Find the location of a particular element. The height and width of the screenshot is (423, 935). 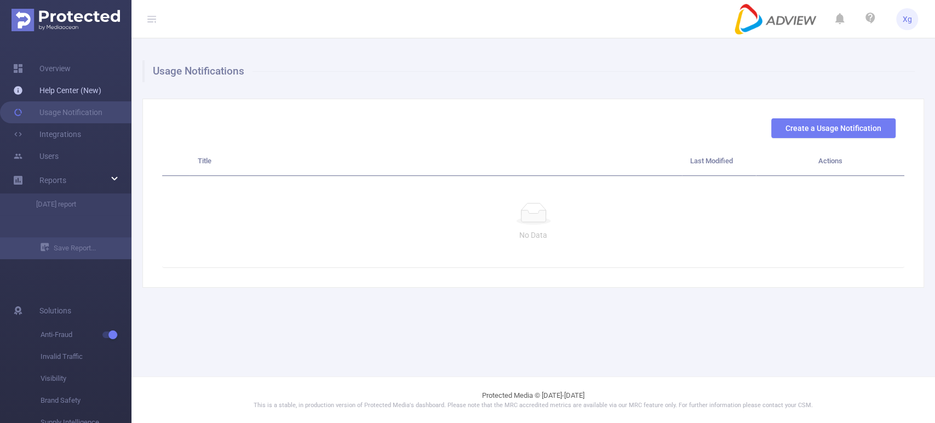

span: Xg is located at coordinates (907, 19).